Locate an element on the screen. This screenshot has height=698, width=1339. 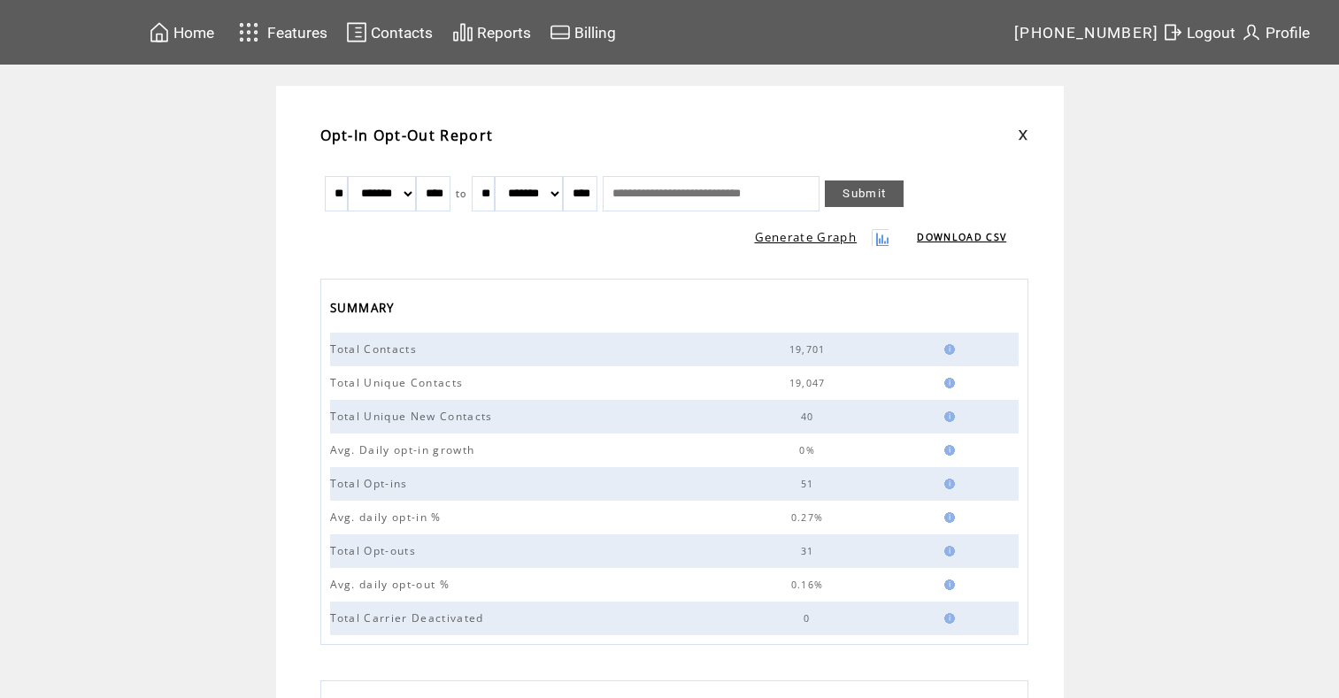
span: 0% is located at coordinates (809, 451).